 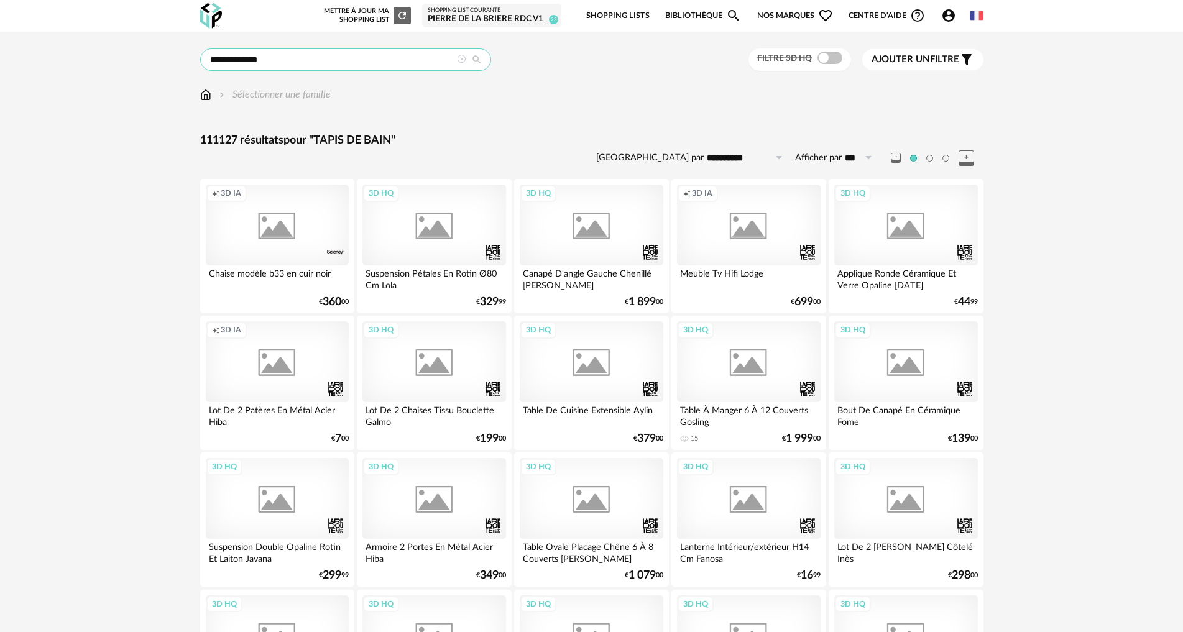 What do you see at coordinates (977, 16) in the screenshot?
I see `img: fr` at bounding box center [977, 16].